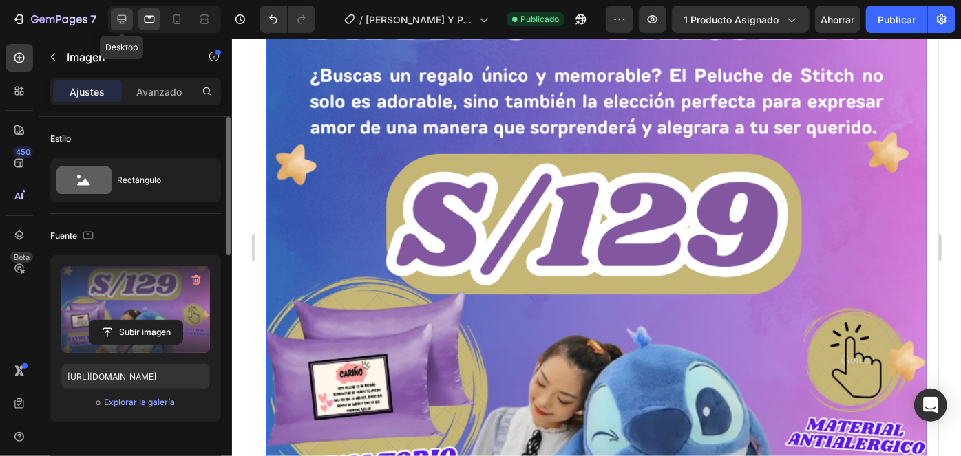 This screenshot has height=456, width=961. What do you see at coordinates (731, 19) in the screenshot?
I see `font: 1 producto asignado` at bounding box center [731, 19].